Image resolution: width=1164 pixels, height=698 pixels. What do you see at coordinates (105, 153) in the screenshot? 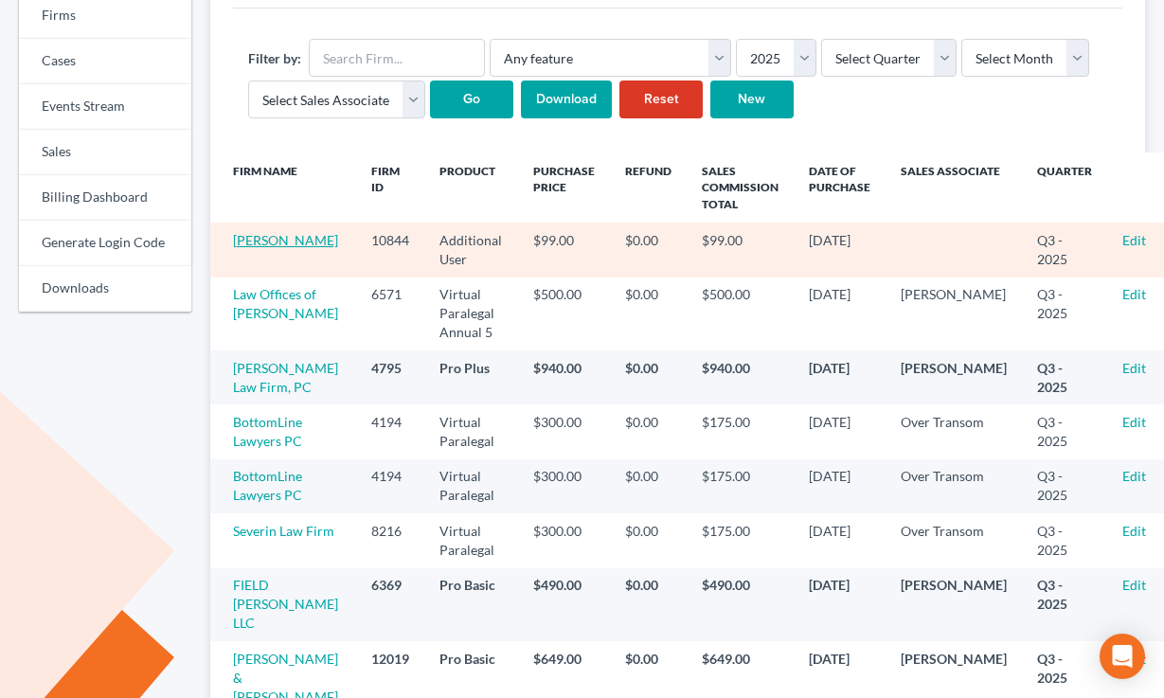
I see `a: Sales` at bounding box center [105, 153].